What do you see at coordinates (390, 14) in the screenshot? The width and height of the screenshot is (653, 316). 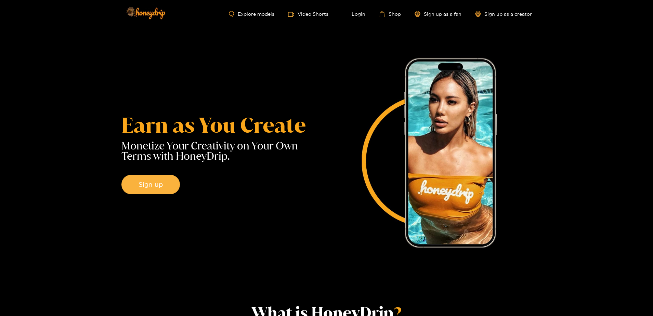 I see `a: Shop` at bounding box center [390, 14].